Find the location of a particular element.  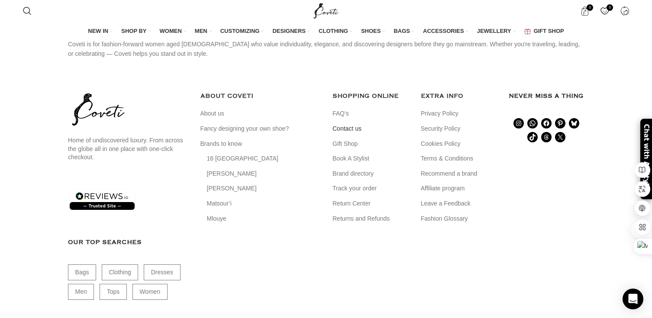

a: DESIGNERS is located at coordinates (291, 32).